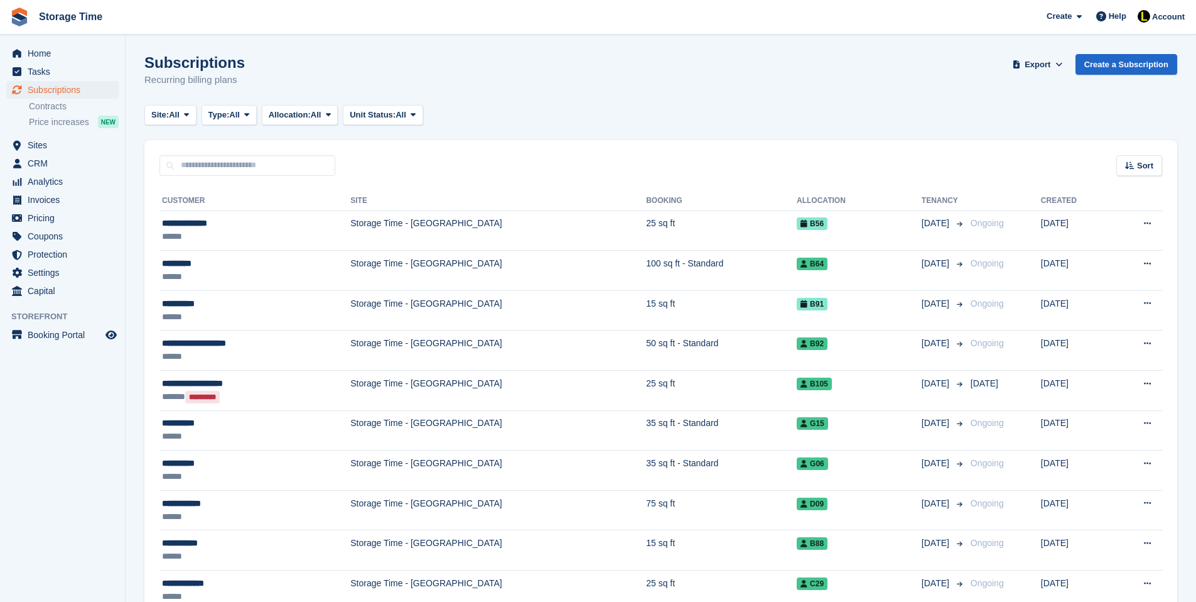 This screenshot has width=1196, height=602. What do you see at coordinates (65, 90) in the screenshot?
I see `span: Subscriptions` at bounding box center [65, 90].